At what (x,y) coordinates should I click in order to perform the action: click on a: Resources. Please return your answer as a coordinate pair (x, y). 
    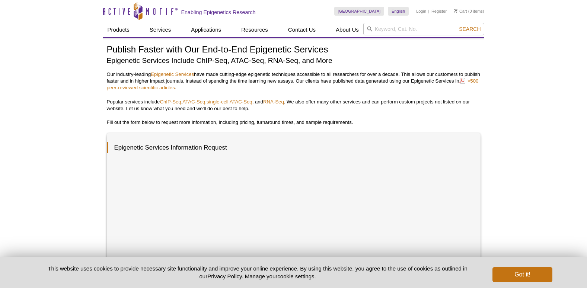
    Looking at the image, I should click on (255, 30).